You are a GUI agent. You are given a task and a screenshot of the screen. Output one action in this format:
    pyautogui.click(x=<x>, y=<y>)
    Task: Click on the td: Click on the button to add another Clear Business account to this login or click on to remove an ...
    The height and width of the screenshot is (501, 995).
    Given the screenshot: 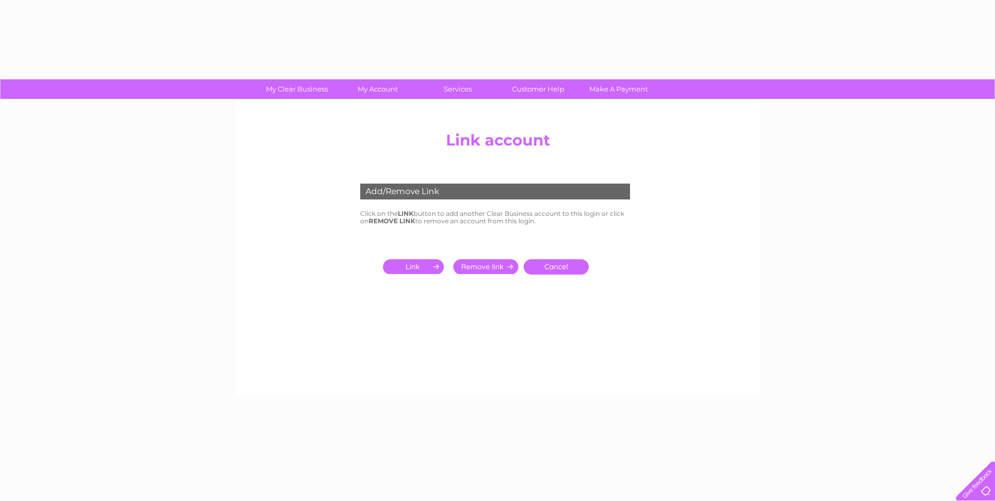 What is the action you would take?
    pyautogui.click(x=498, y=217)
    